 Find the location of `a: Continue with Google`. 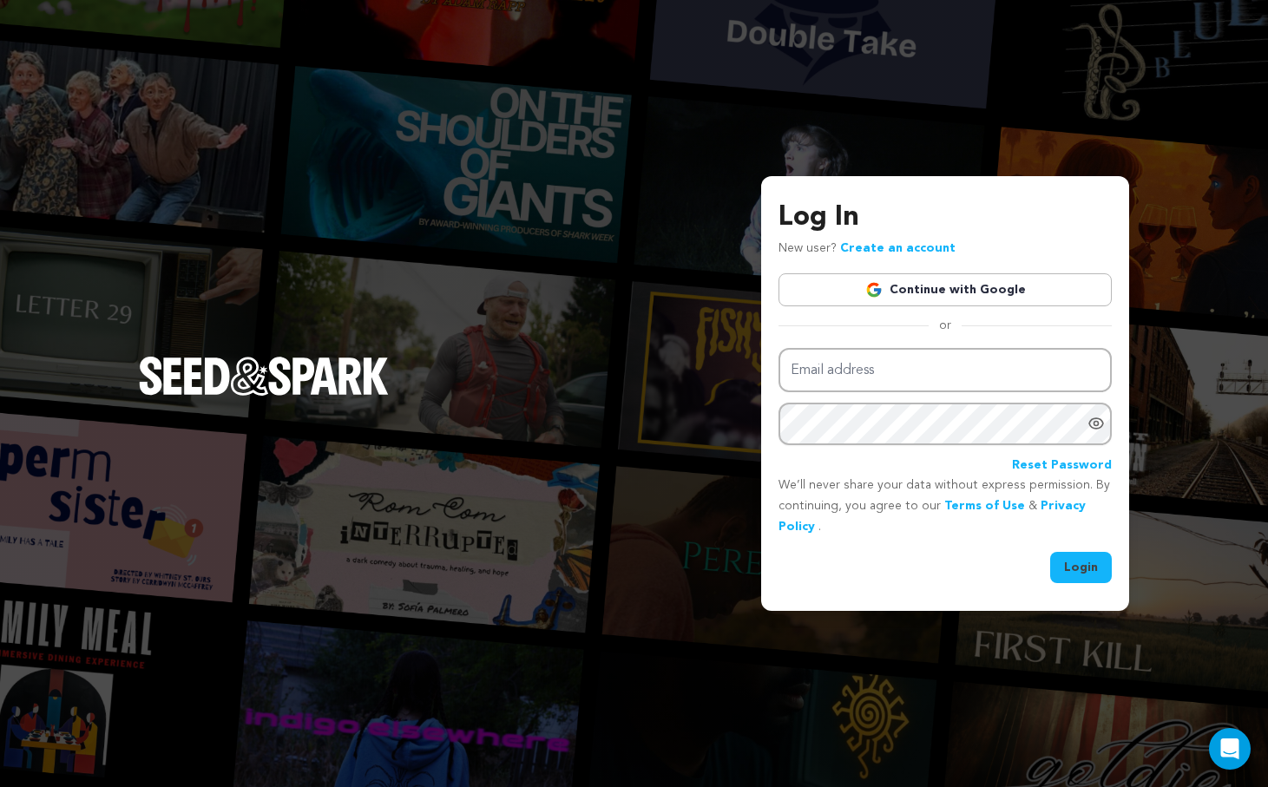

a: Continue with Google is located at coordinates (945, 290).